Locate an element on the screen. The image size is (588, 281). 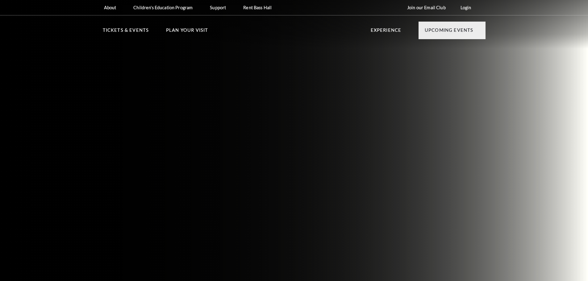
p: Plan Your Visit is located at coordinates (187, 32).